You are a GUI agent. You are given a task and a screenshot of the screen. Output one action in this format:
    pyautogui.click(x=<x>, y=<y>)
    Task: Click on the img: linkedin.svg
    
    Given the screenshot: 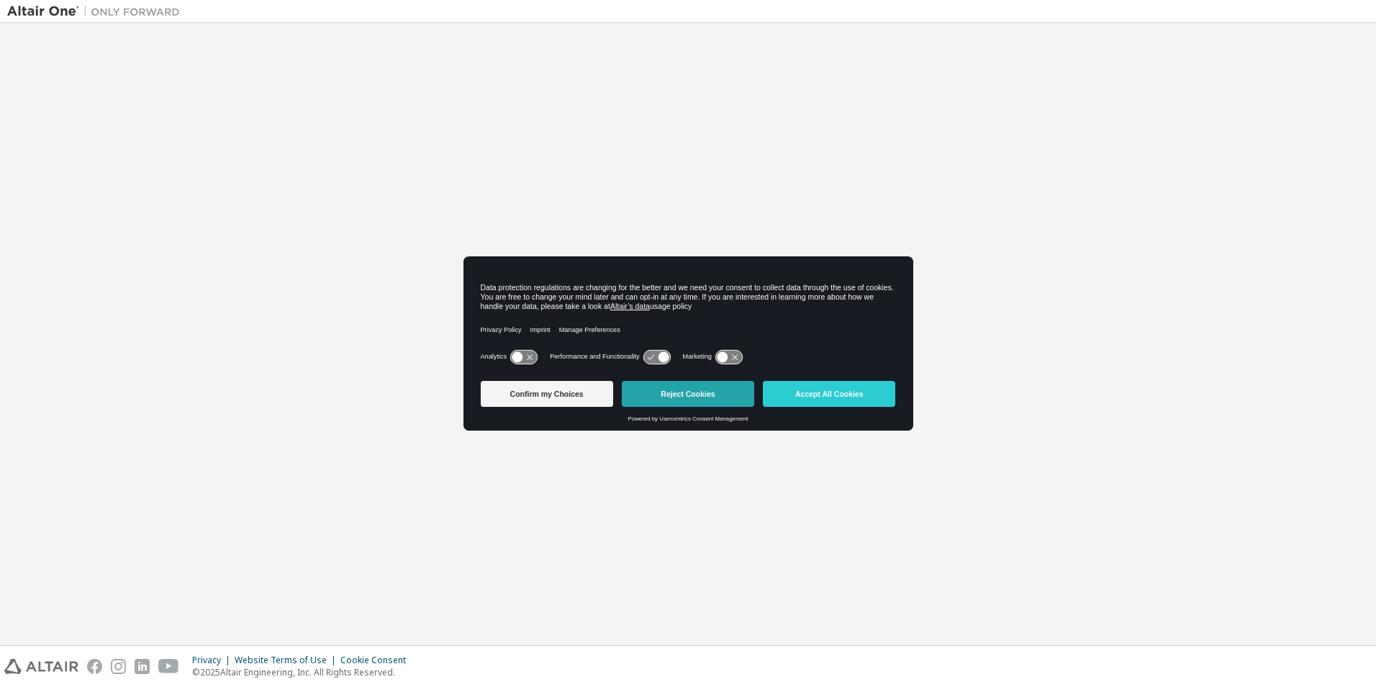 What is the action you would take?
    pyautogui.click(x=142, y=666)
    